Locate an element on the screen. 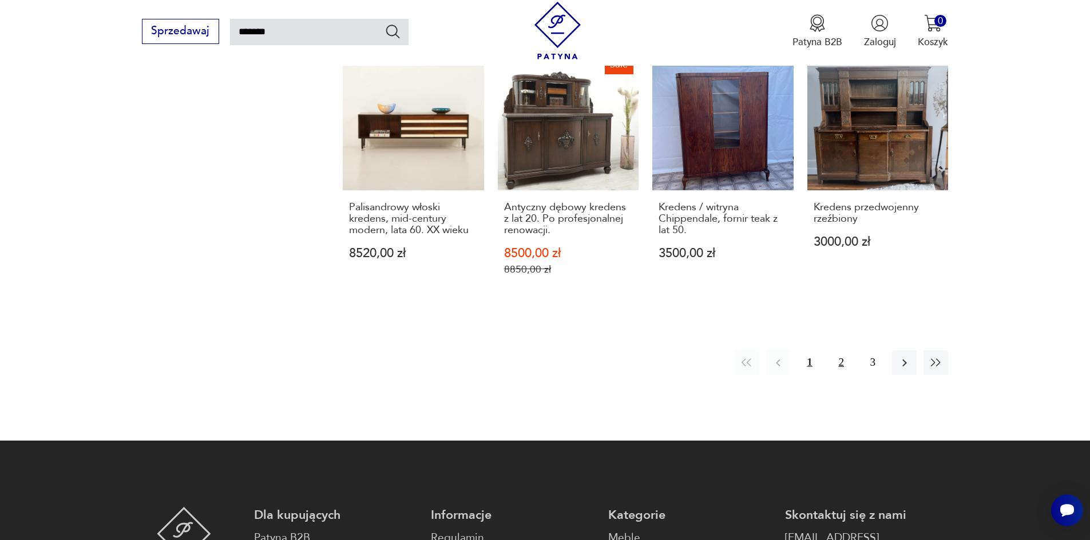 The image size is (1090, 540). p: 3000,00 zł is located at coordinates (877, 242).